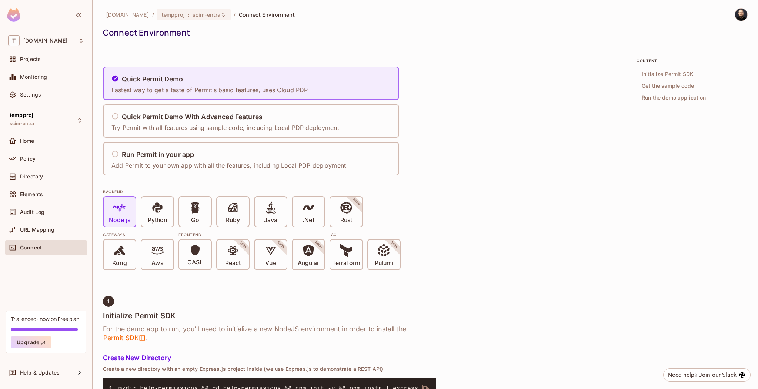  Describe the element at coordinates (308, 220) in the screenshot. I see `p: .Net` at that location.